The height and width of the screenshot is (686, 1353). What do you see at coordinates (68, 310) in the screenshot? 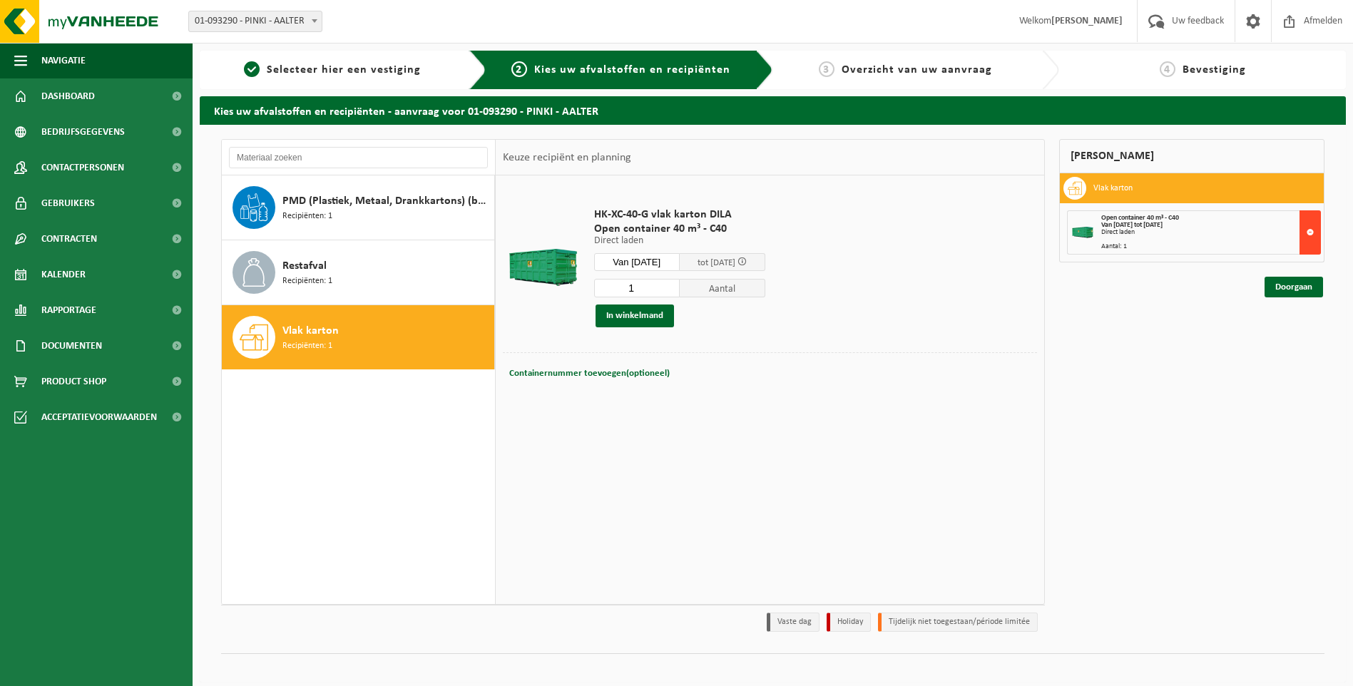
I see `span: Rapportage` at bounding box center [68, 310].